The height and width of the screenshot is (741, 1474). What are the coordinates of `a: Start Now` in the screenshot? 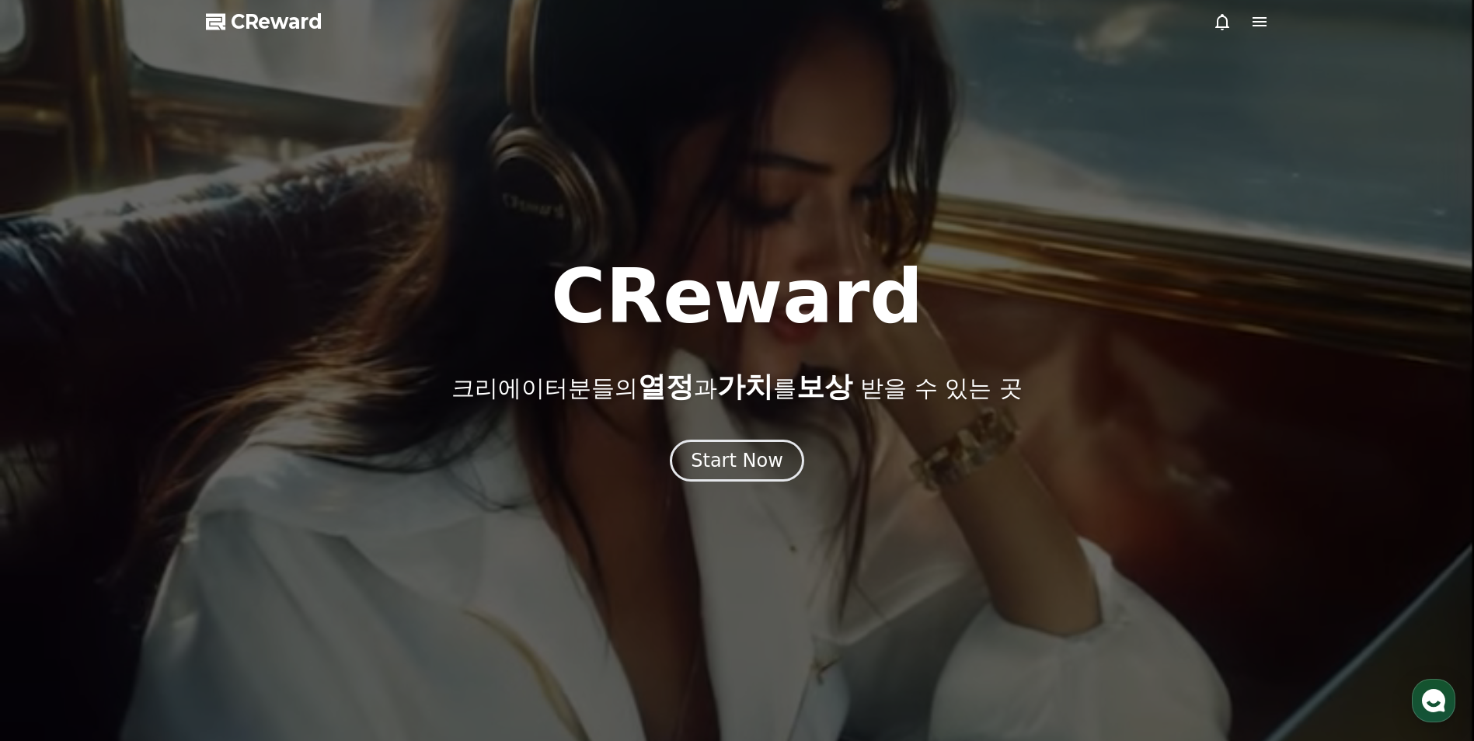 It's located at (737, 462).